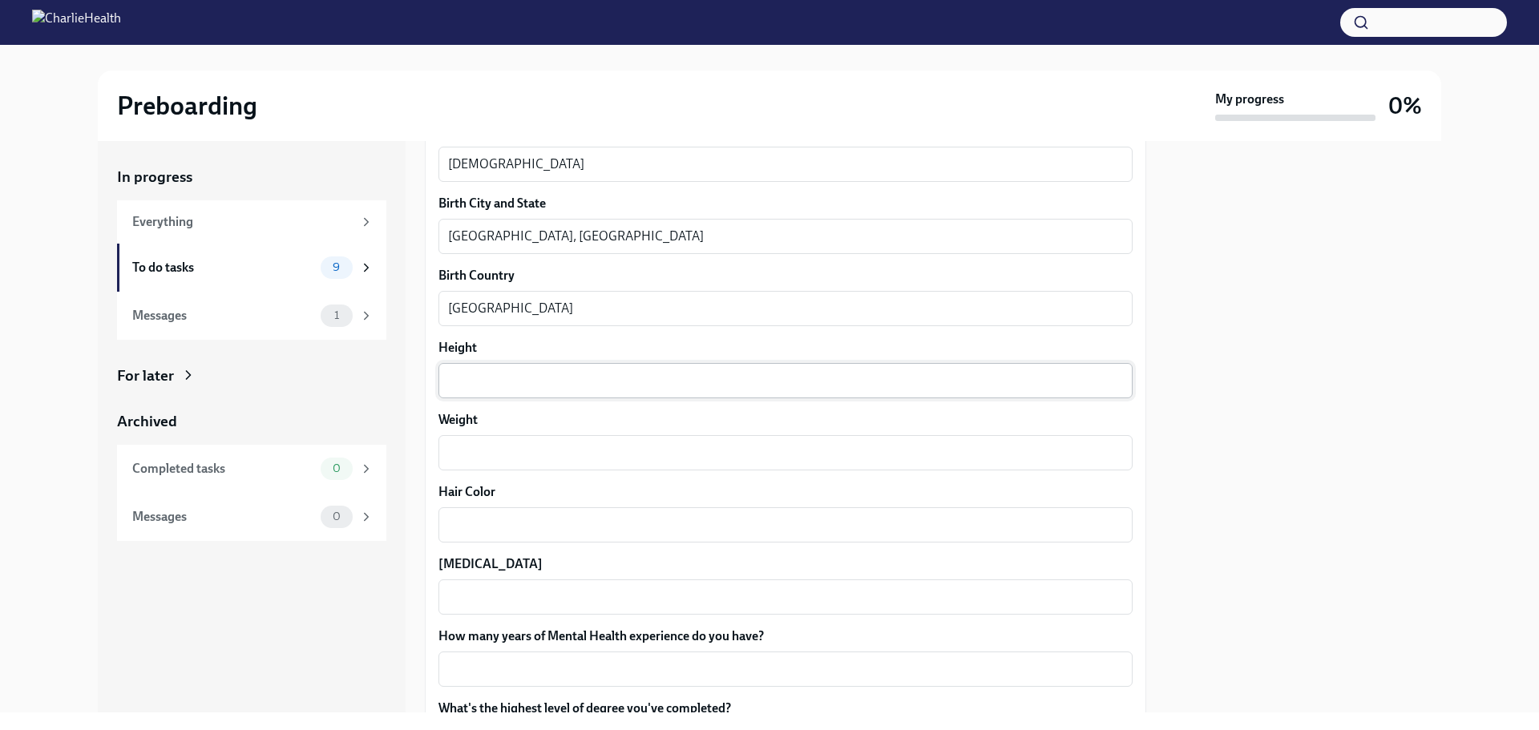 Image resolution: width=1539 pixels, height=730 pixels. What do you see at coordinates (337, 315) in the screenshot?
I see `span: 1` at bounding box center [337, 315].